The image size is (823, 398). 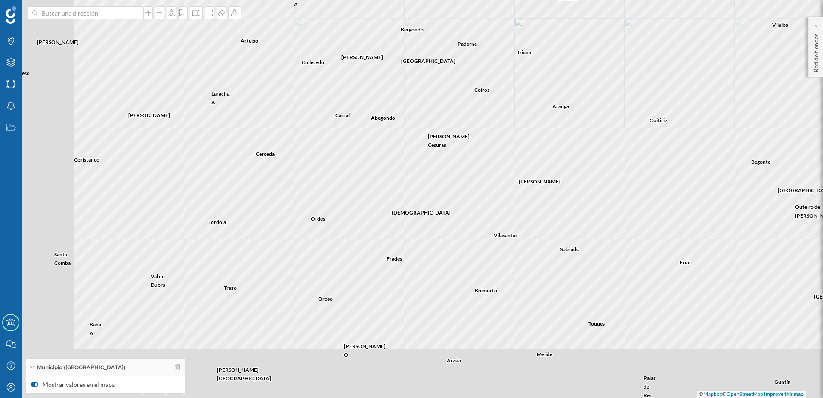 I want to click on a: Improve this map, so click(x=784, y=393).